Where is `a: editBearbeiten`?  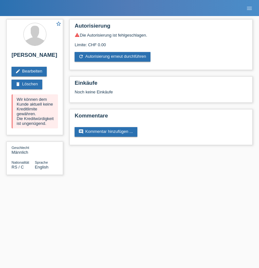
a: editBearbeiten is located at coordinates (29, 72).